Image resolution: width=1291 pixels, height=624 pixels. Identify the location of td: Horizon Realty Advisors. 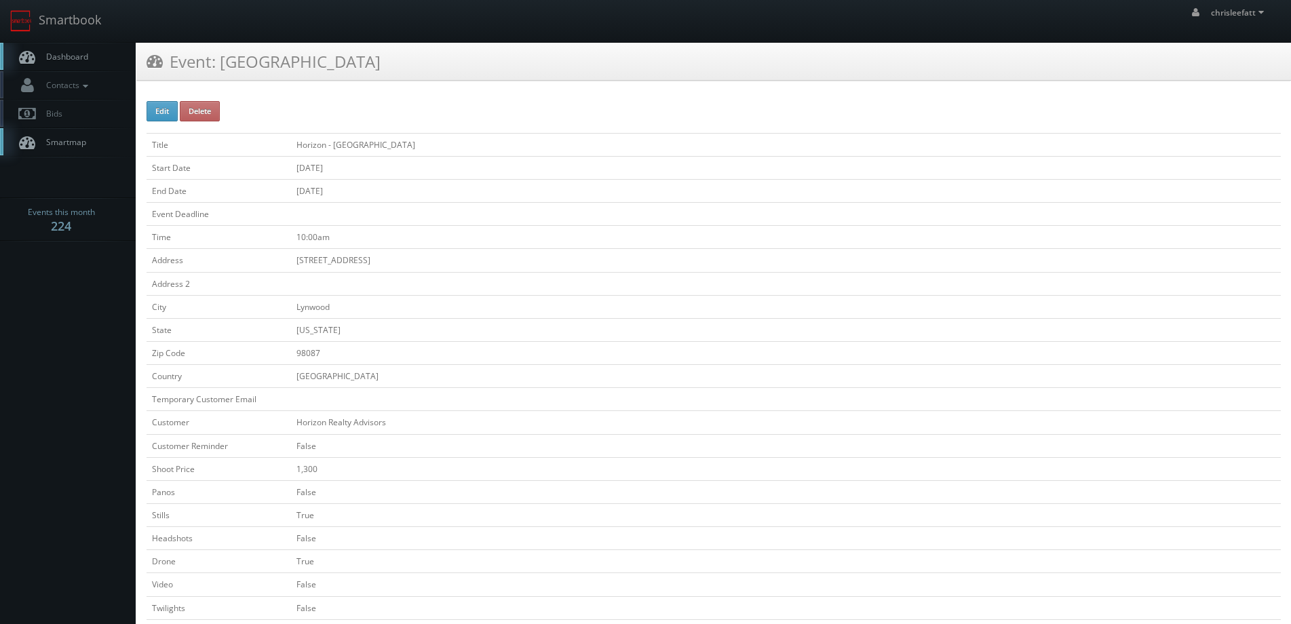
(786, 423).